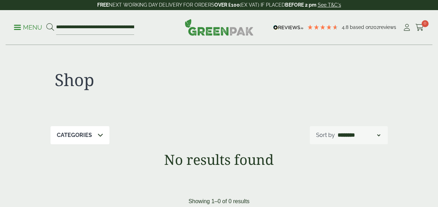 The image size is (438, 207). Describe the element at coordinates (28, 28) in the screenshot. I see `p: Menu` at that location.